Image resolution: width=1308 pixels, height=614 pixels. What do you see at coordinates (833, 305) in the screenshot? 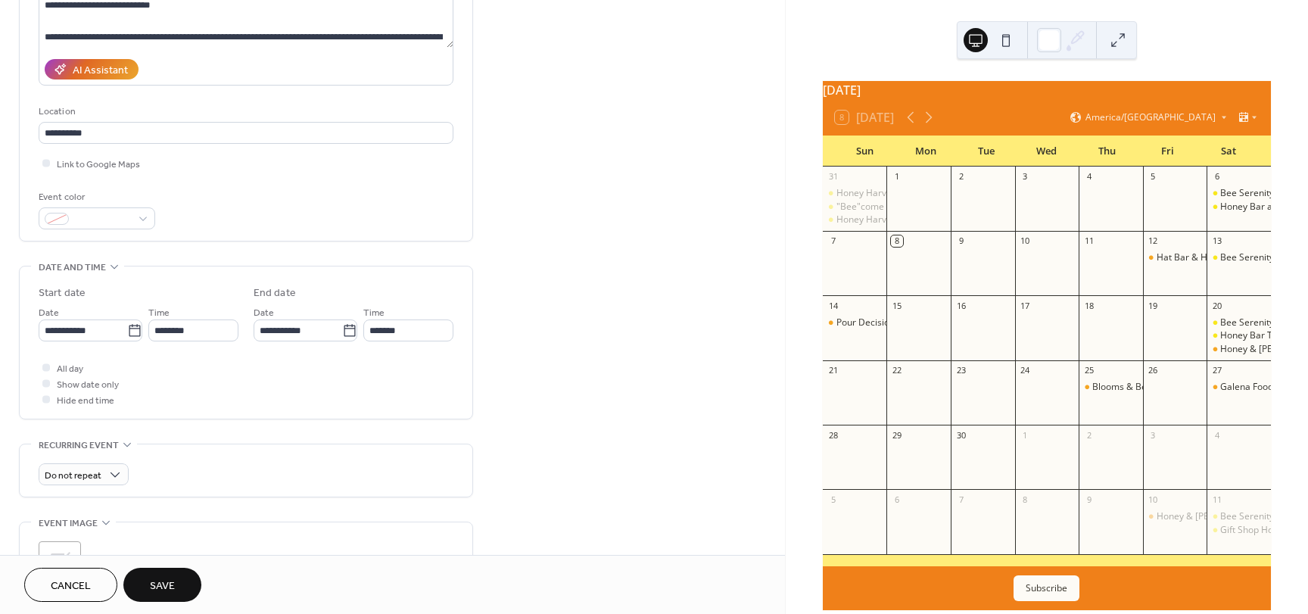
I see `div: 14` at bounding box center [833, 305].